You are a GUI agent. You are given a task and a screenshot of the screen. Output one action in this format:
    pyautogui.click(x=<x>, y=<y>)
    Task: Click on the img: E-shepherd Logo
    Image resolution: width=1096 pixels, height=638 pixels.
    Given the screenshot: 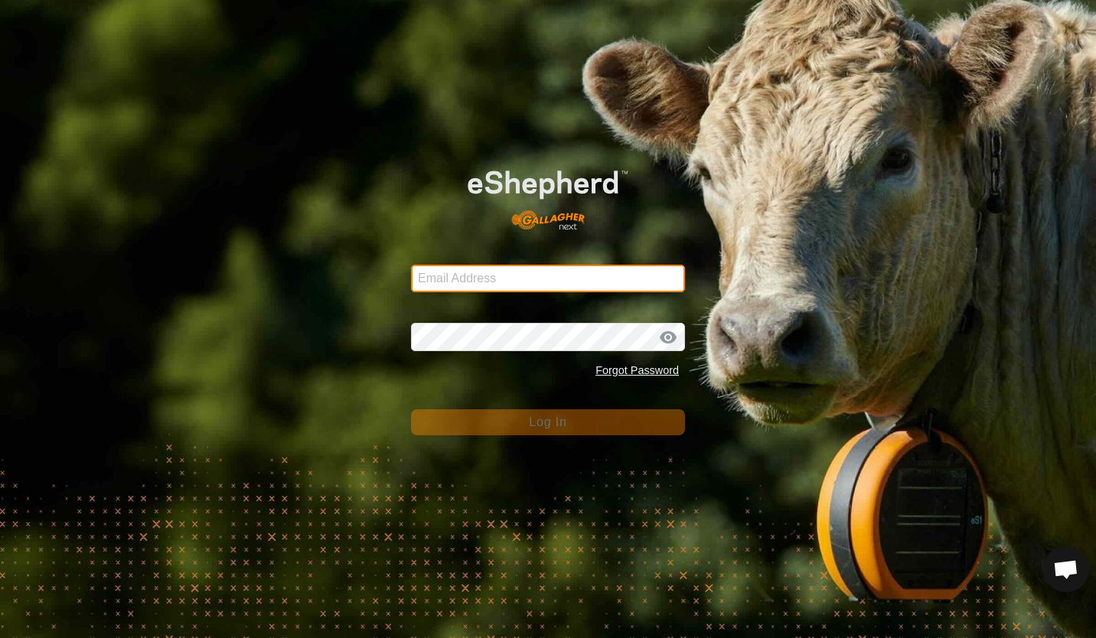 What is the action you would take?
    pyautogui.click(x=548, y=194)
    